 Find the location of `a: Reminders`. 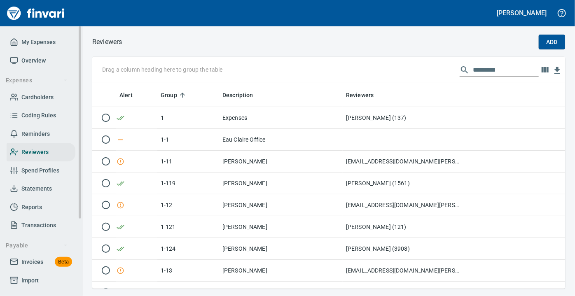

a: Reminders is located at coordinates (41, 134).